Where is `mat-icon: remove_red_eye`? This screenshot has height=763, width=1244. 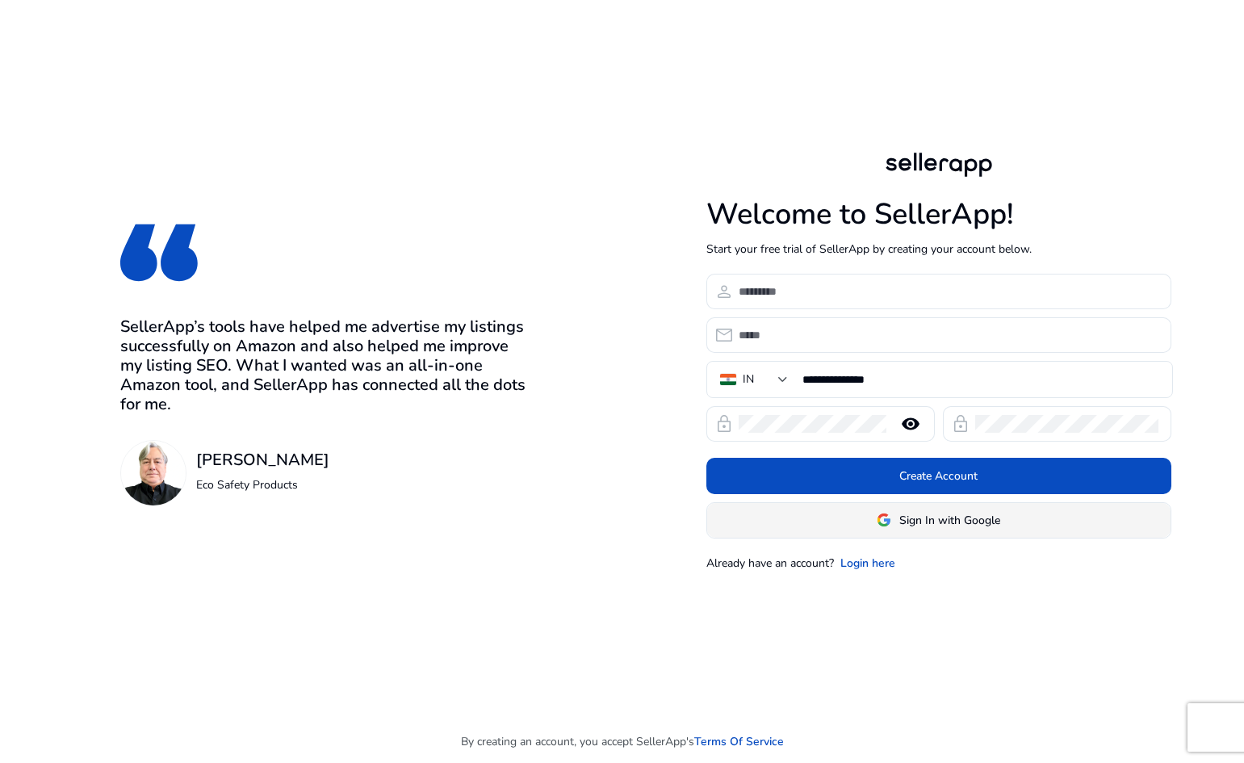 mat-icon: remove_red_eye is located at coordinates (910, 424).